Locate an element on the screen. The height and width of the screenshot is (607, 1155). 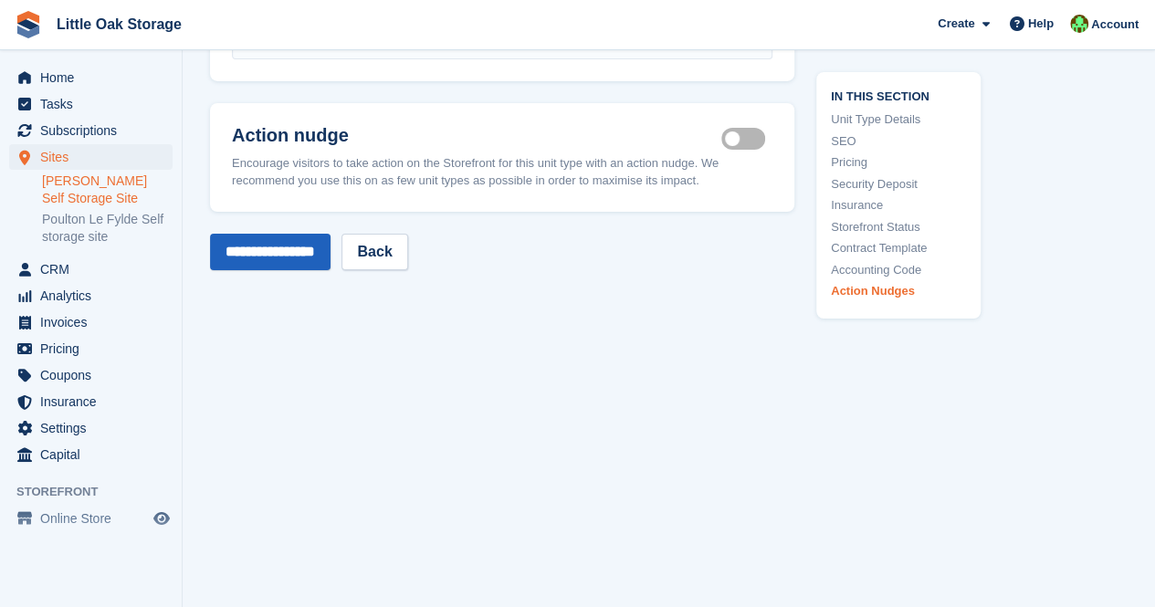
span: Pricing is located at coordinates (95, 349).